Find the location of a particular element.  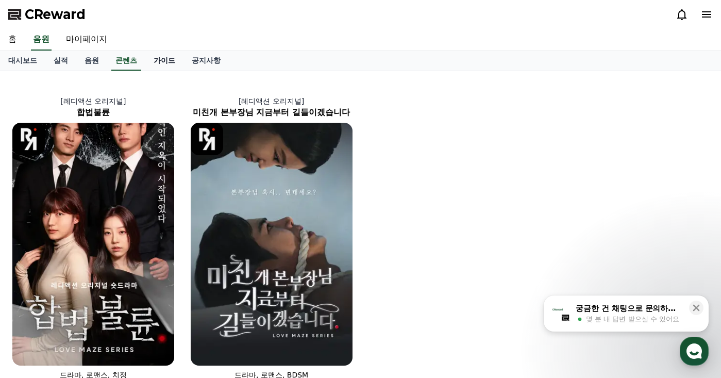

span: 대화 is located at coordinates (101, 312).